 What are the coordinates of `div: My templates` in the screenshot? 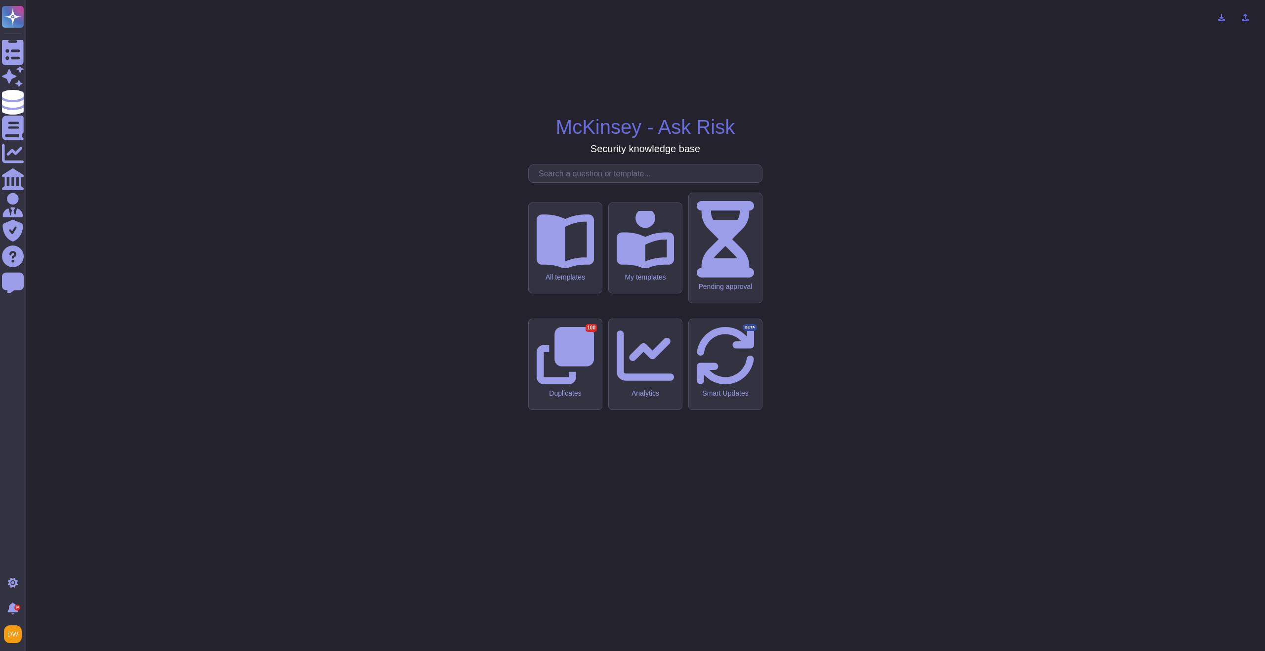 It's located at (645, 277).